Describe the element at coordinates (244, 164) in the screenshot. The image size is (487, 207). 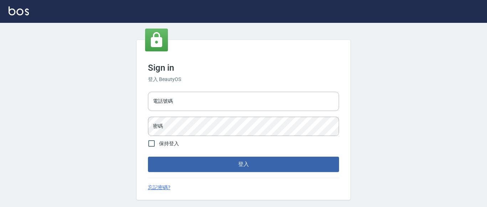
I see `button: 登入` at that location.